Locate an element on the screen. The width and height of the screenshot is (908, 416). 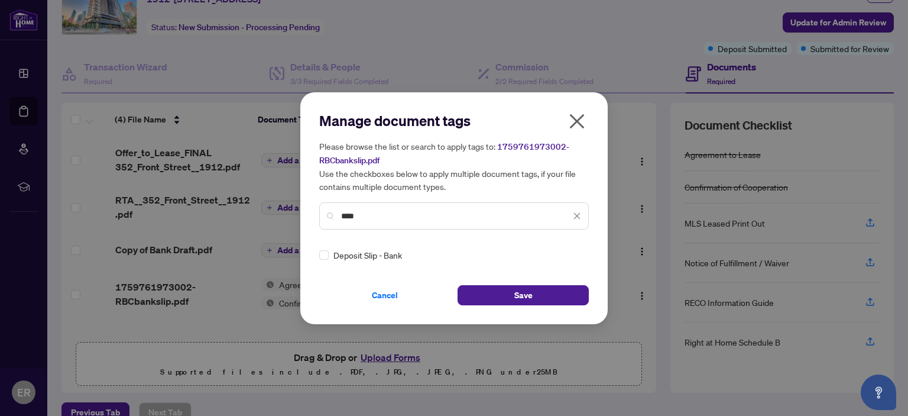
button: Save is located at coordinates (523, 295).